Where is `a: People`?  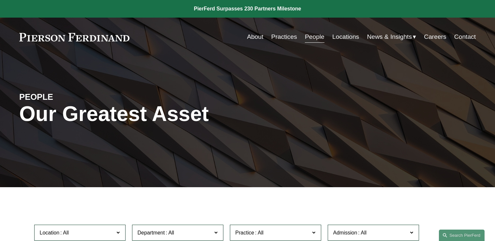 a: People is located at coordinates (315, 37).